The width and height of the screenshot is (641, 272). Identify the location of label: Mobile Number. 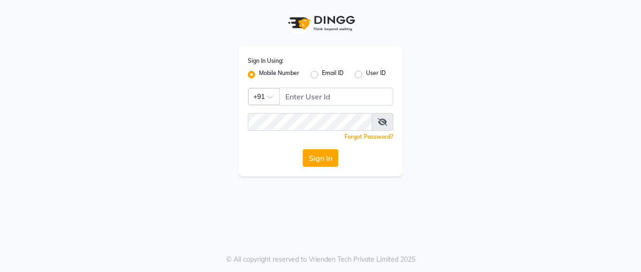
(279, 75).